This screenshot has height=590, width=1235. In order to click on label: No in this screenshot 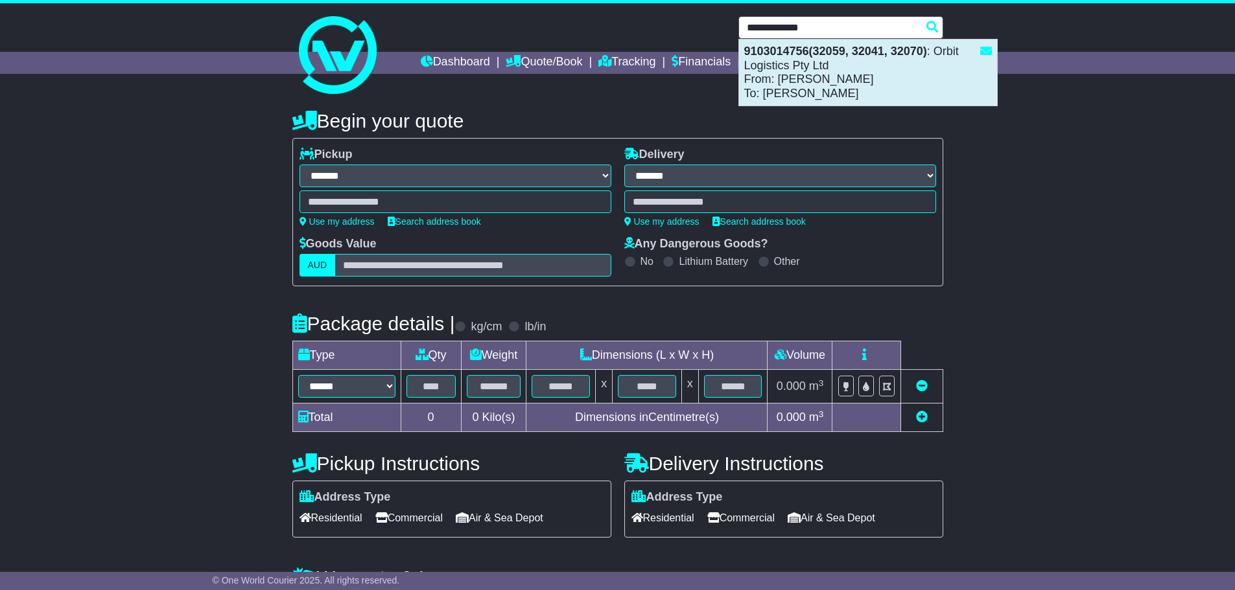, I will do `click(647, 261)`.